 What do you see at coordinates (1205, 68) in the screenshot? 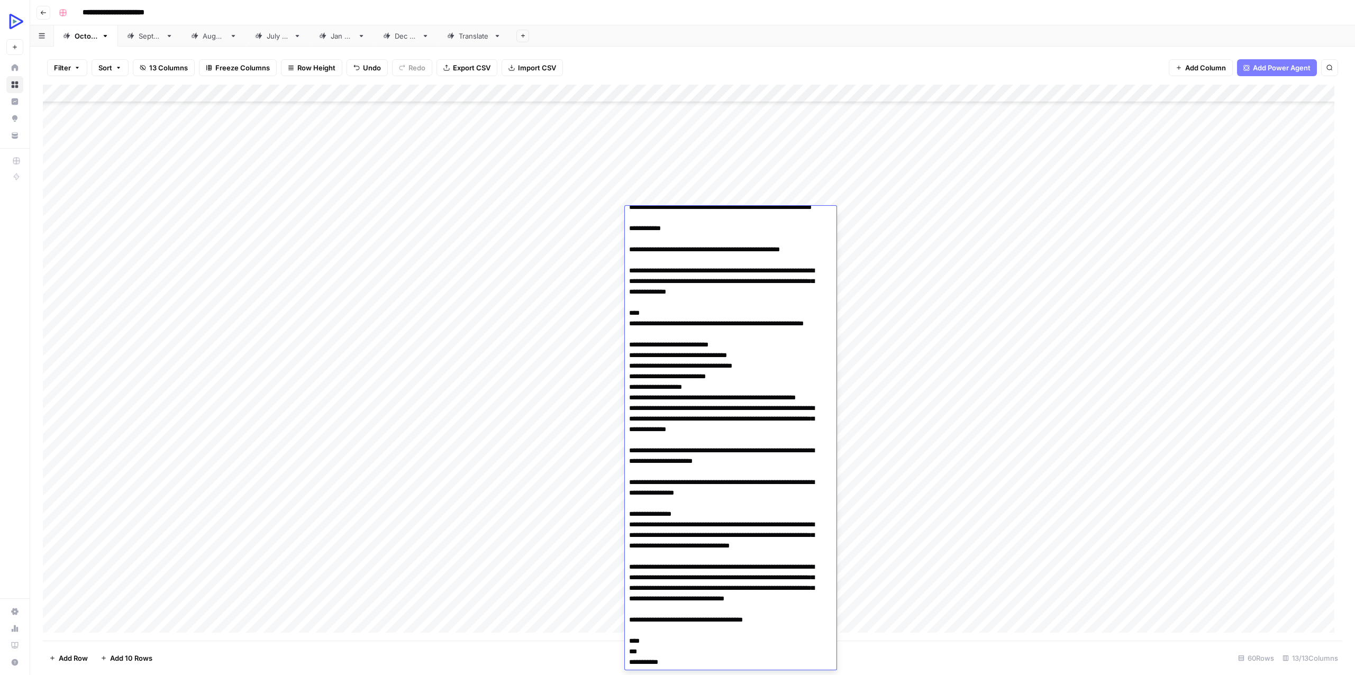
I see `span: Add Column` at bounding box center [1205, 68].